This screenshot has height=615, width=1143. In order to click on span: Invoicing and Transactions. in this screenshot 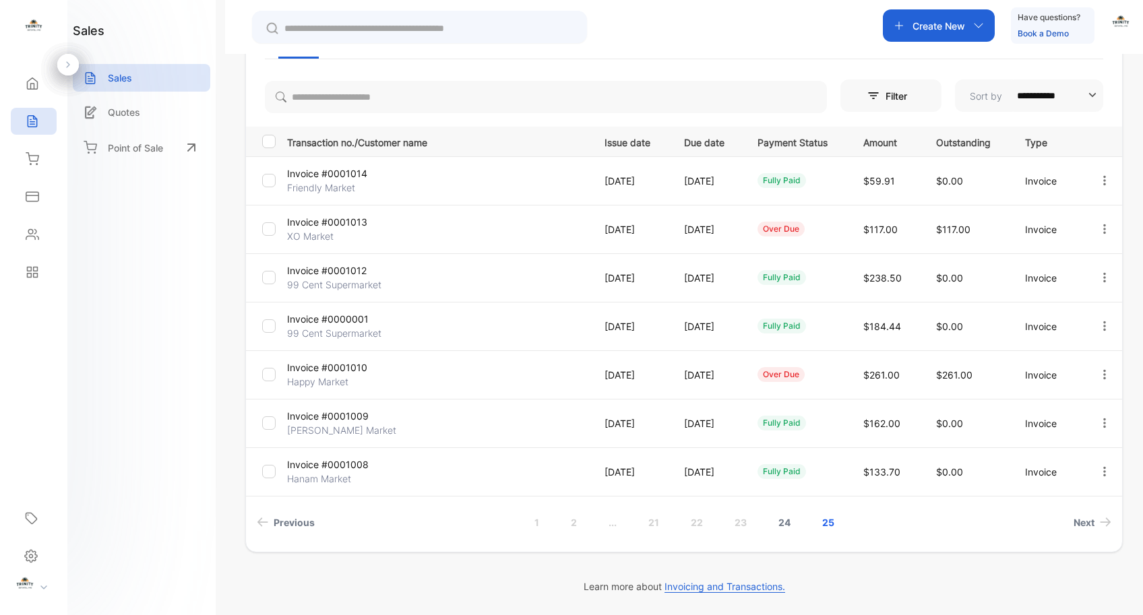, I will do `click(724, 587)`.